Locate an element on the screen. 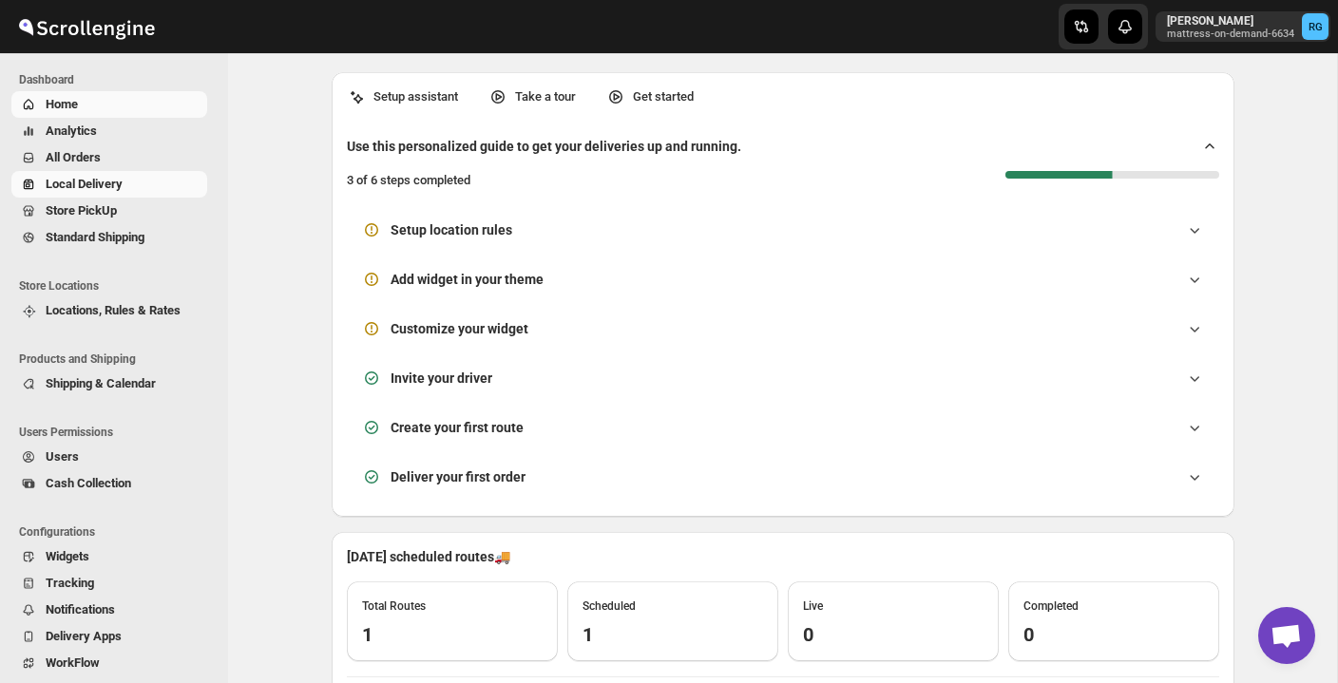 The image size is (1338, 683). h3: Customize your widget is located at coordinates (459, 329).